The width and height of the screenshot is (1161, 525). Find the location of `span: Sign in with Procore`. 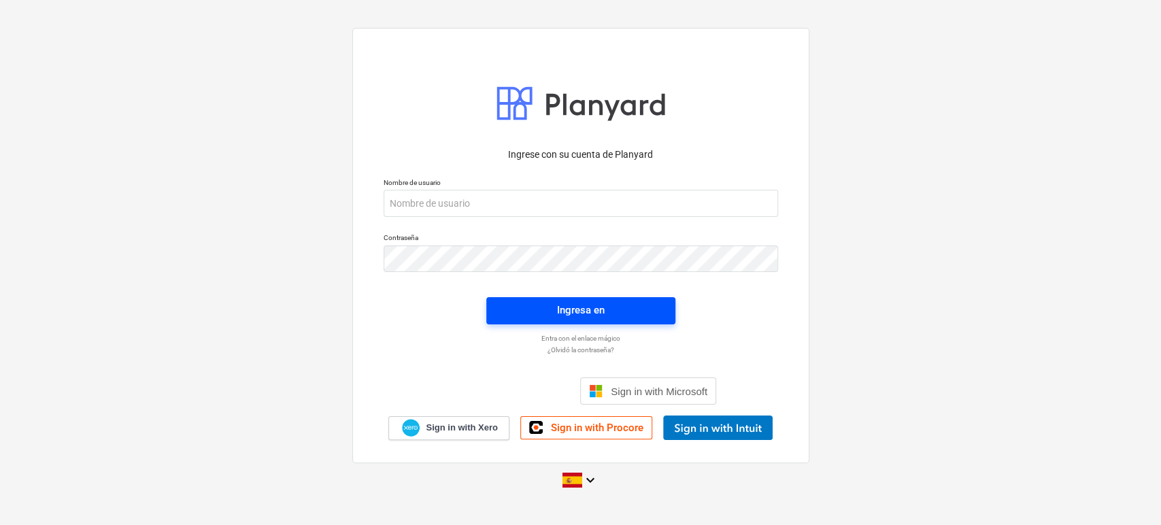

span: Sign in with Procore is located at coordinates (597, 428).